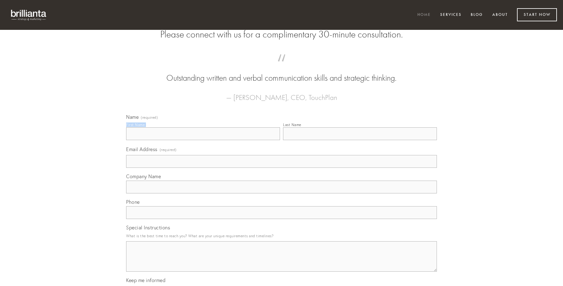 The width and height of the screenshot is (563, 286). I want to click on h2: Please connect with us for a complimentary 30-minute consultation., so click(281, 34).